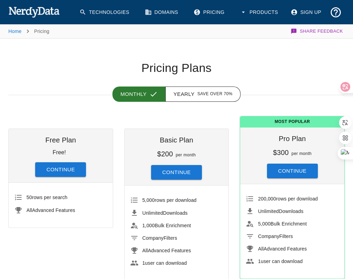  Describe the element at coordinates (215, 94) in the screenshot. I see `span: Save over 70%` at that location.